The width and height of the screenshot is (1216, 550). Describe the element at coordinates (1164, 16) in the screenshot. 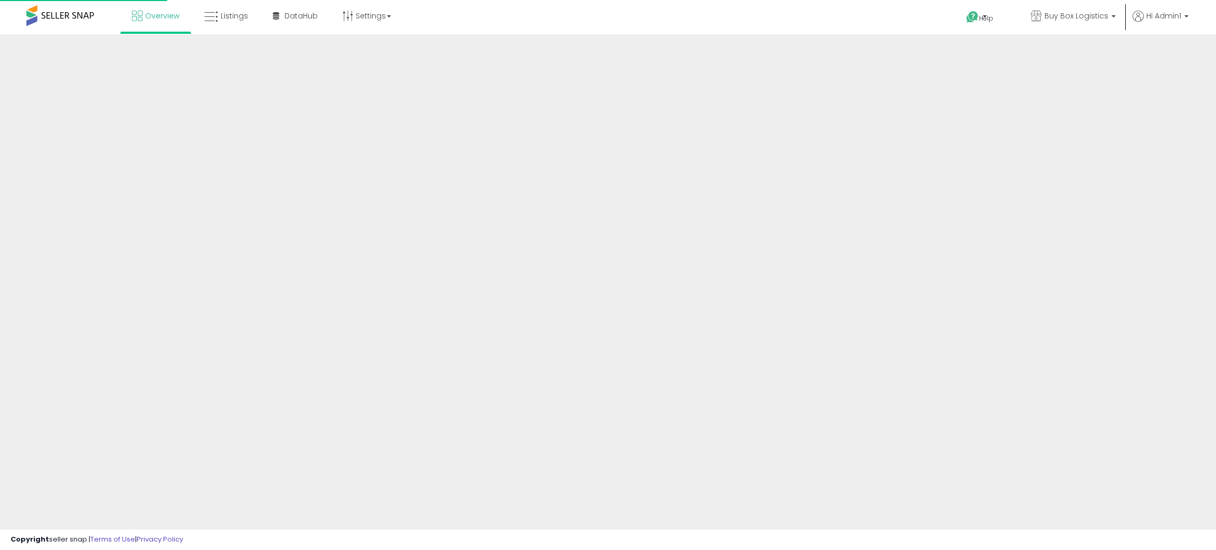

I see `span: Hi Admin1` at that location.